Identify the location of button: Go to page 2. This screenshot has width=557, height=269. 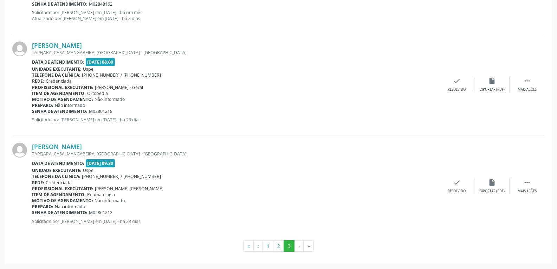
(278, 246).